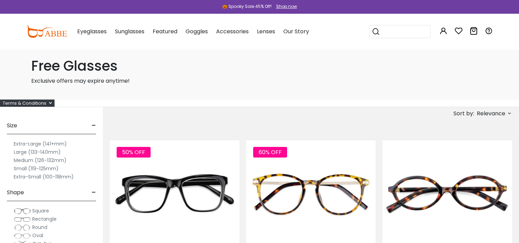  I want to click on span: Round, so click(40, 227).